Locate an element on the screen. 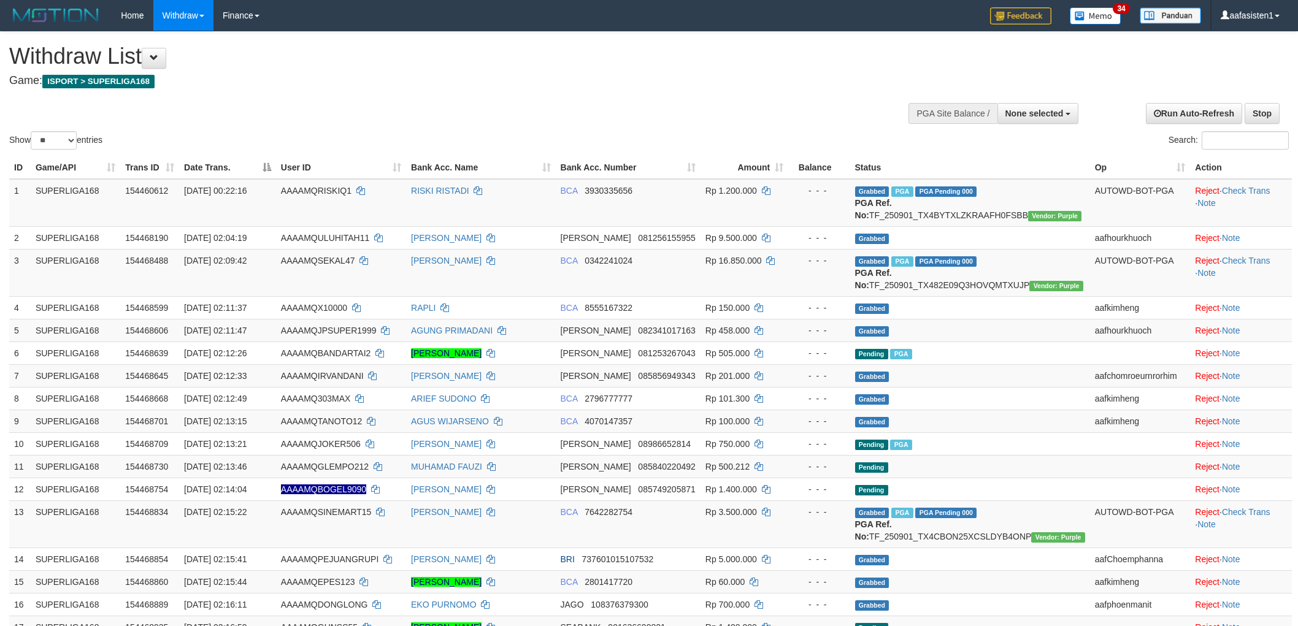 The image size is (1298, 626). span: 154460612 is located at coordinates (147, 191).